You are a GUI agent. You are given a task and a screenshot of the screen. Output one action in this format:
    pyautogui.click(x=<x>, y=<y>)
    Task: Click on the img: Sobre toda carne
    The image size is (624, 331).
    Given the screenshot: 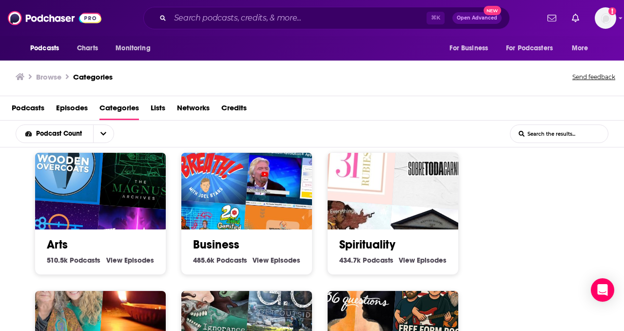 What is the action you would take?
    pyautogui.click(x=434, y=168)
    